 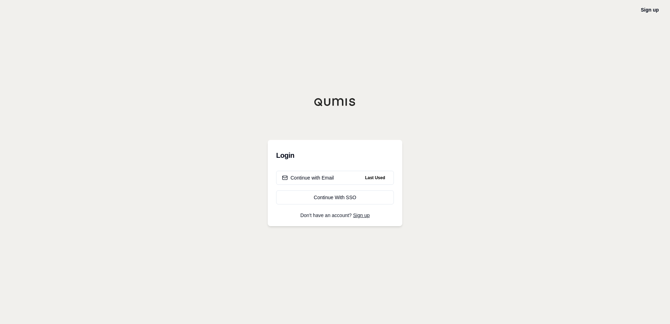 I want to click on h3: Login, so click(x=335, y=155).